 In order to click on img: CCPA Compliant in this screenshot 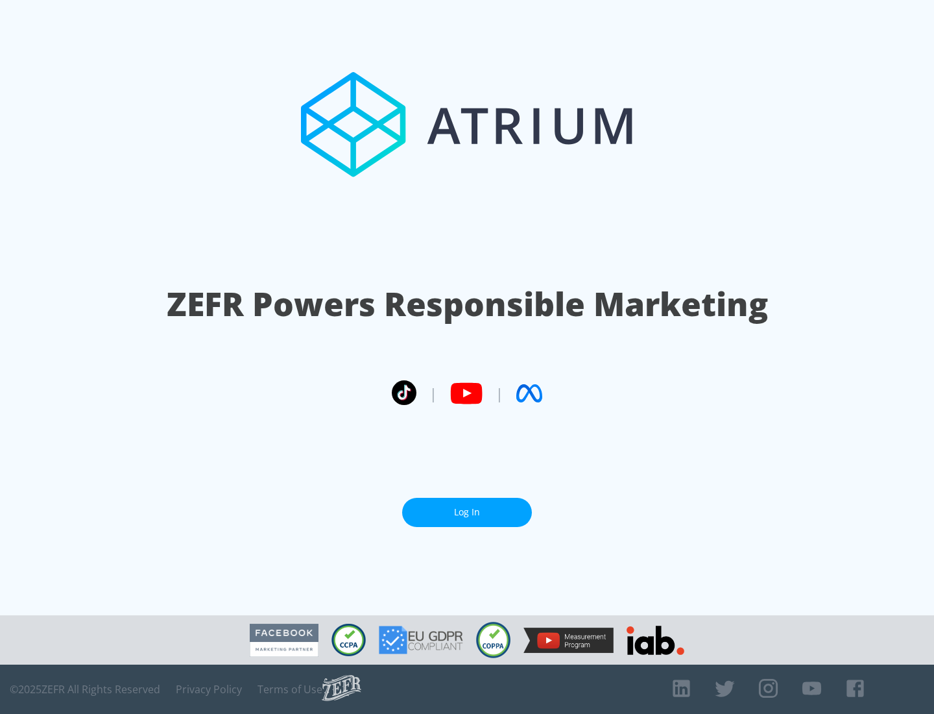, I will do `click(348, 640)`.